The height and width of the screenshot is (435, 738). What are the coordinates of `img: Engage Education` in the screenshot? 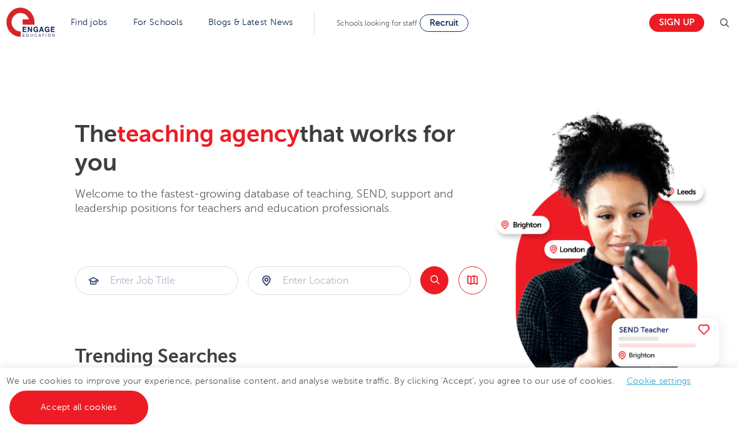 It's located at (31, 23).